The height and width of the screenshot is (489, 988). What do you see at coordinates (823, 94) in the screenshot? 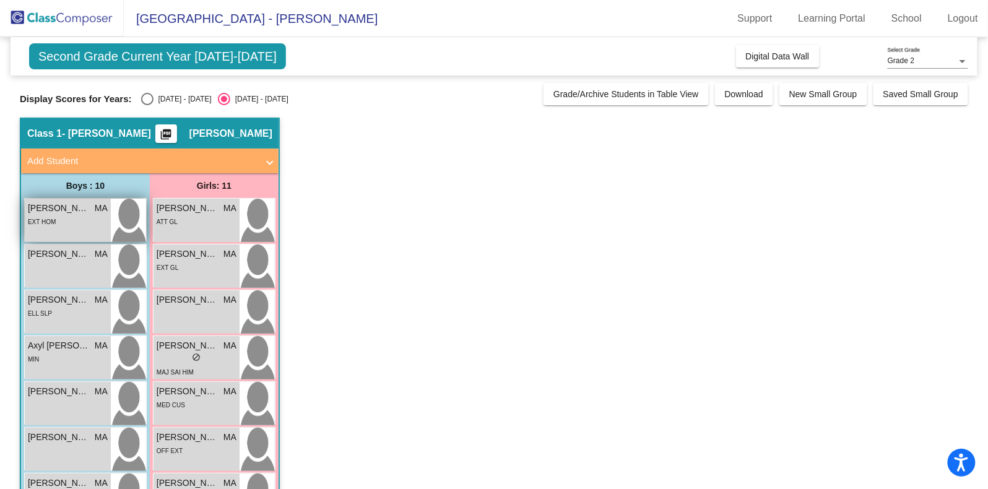
I see `button: New Small Group` at bounding box center [823, 94].